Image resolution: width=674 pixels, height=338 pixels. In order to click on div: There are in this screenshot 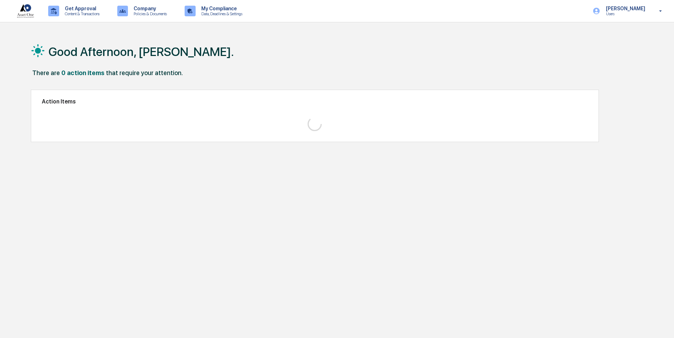, I will do `click(46, 73)`.